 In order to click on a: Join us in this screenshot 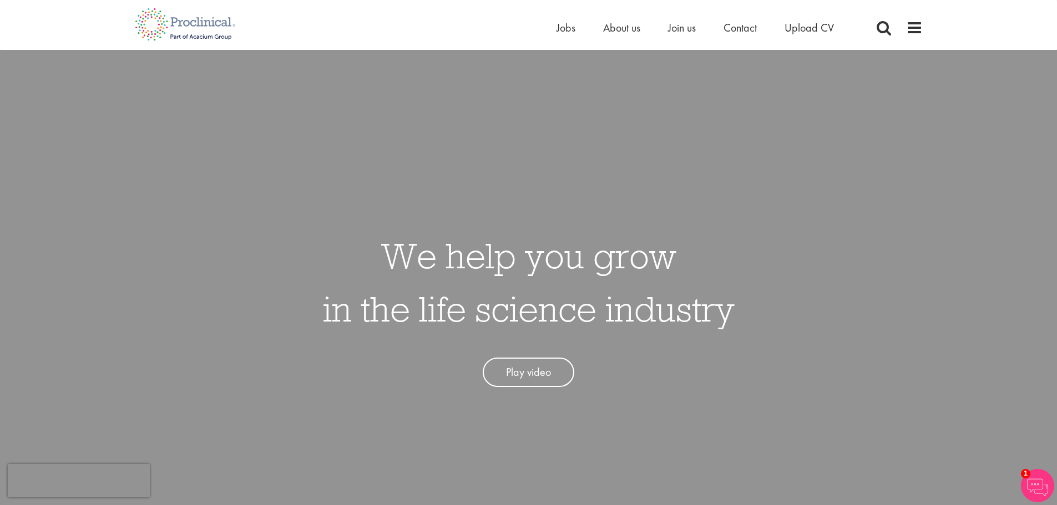, I will do `click(682, 28)`.